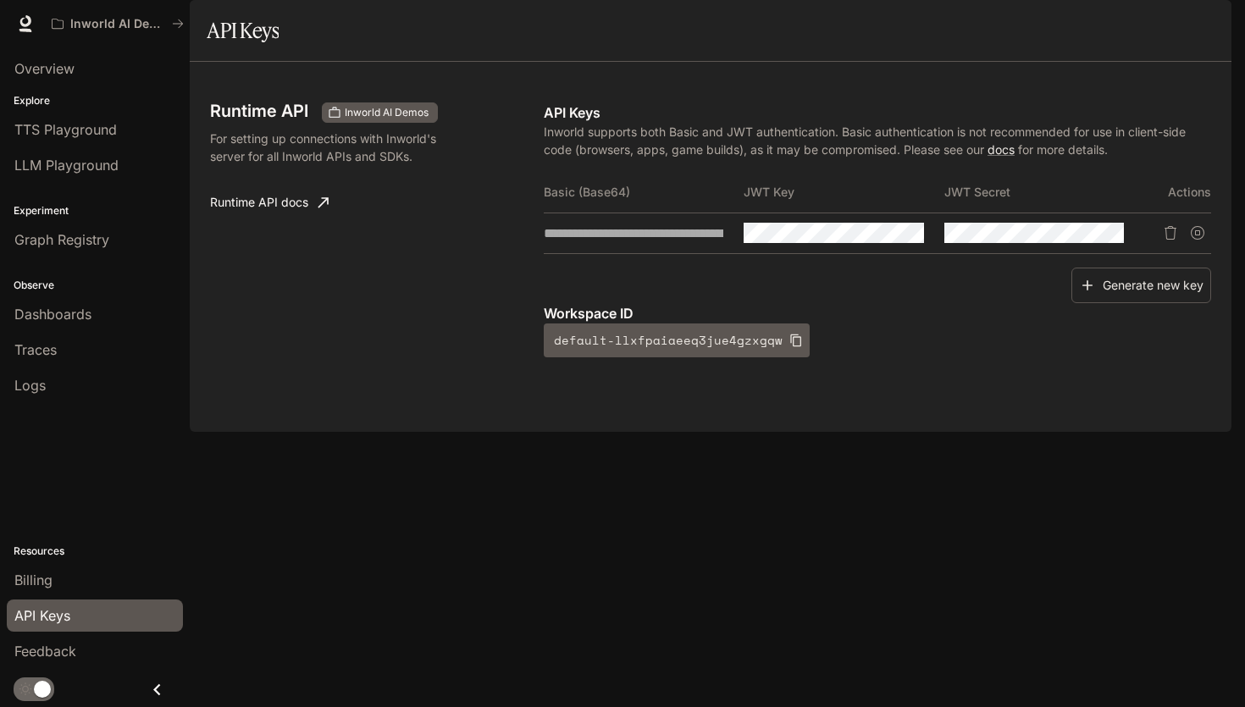 Image resolution: width=1245 pixels, height=707 pixels. What do you see at coordinates (1001, 149) in the screenshot?
I see `a: docs` at bounding box center [1001, 149].